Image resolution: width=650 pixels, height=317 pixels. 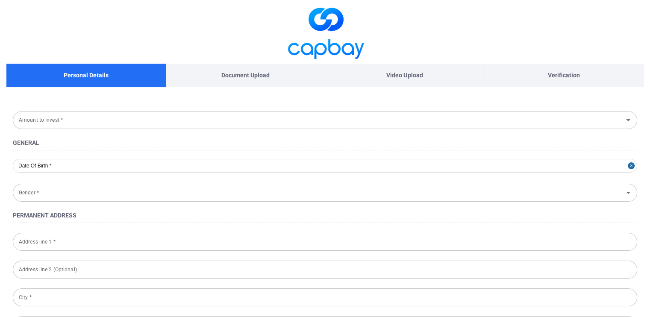 I want to click on p: Document Upload, so click(x=245, y=75).